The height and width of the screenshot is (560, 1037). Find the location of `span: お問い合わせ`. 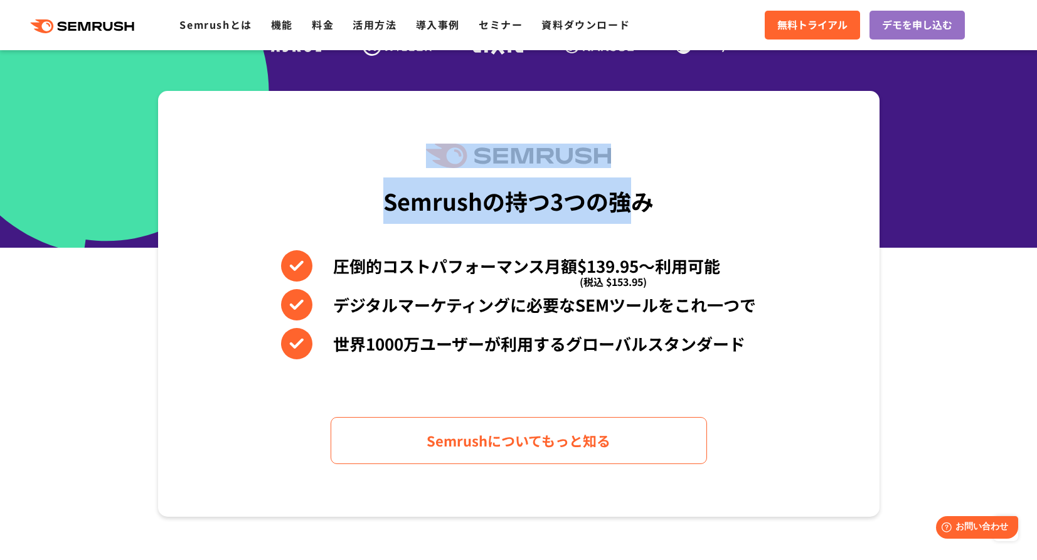

span: お問い合わせ is located at coordinates (56, 16).